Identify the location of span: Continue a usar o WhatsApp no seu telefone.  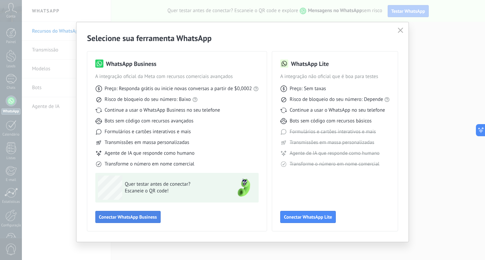
(337, 110).